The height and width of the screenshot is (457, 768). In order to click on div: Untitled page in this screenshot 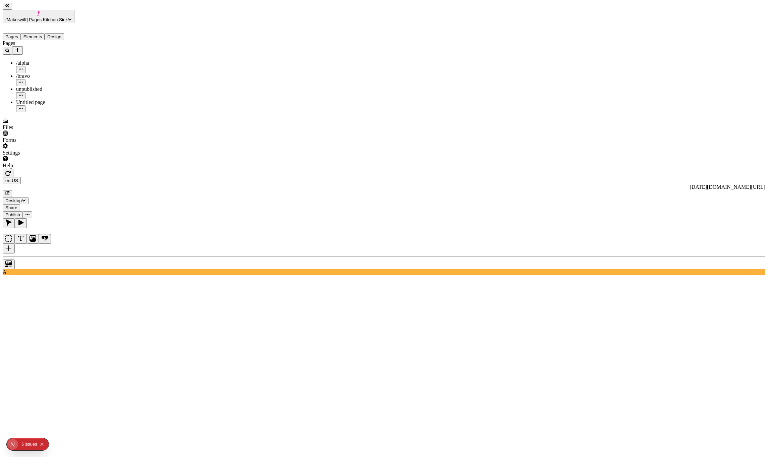, I will do `click(50, 102)`.